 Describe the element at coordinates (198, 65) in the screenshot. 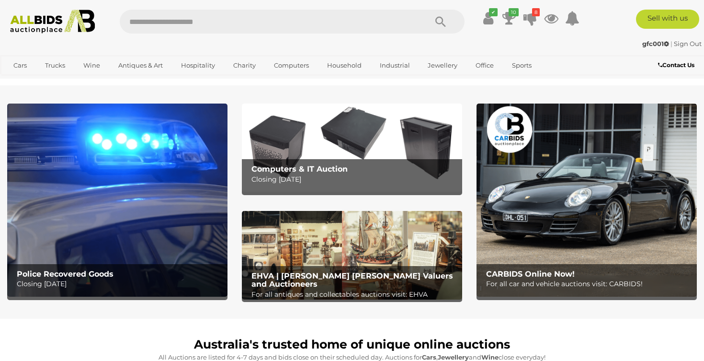

I see `a: Hospitality` at that location.